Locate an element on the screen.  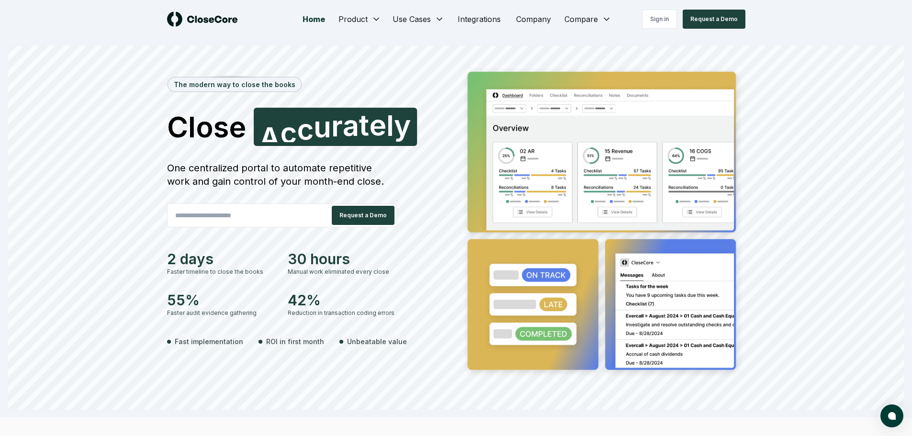
span: Use Cases is located at coordinates (412, 19).